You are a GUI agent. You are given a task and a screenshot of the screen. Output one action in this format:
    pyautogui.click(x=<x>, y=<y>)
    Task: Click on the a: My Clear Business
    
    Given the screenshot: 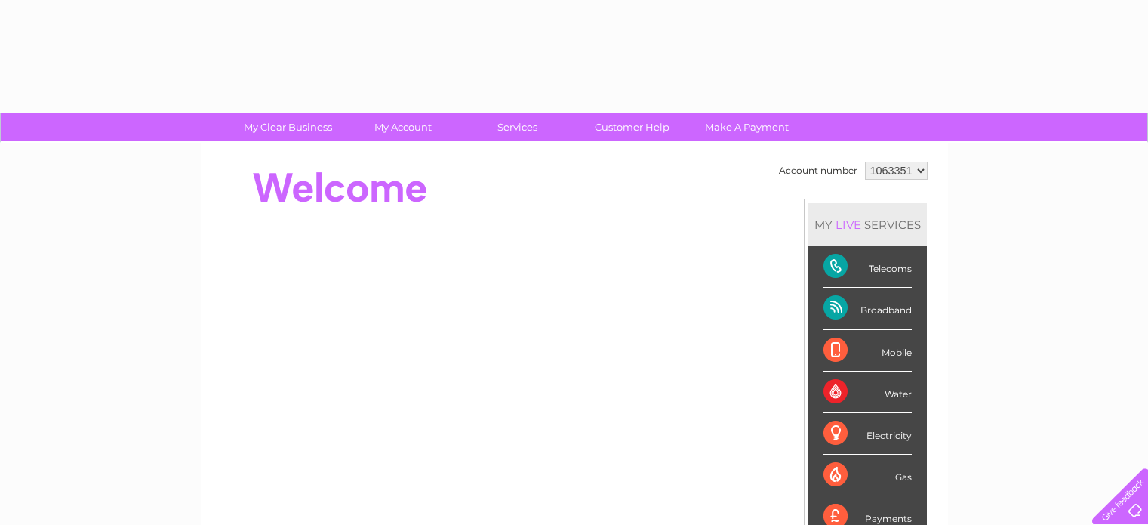 What is the action you would take?
    pyautogui.click(x=288, y=127)
    